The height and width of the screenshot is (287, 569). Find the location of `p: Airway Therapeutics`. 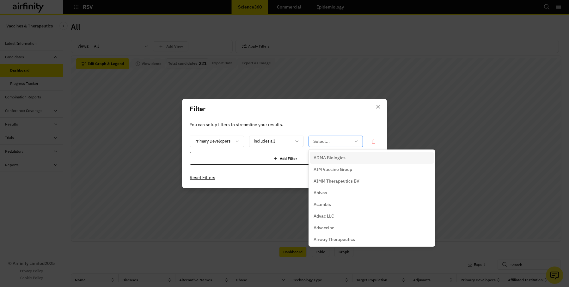

p: Airway Therapeutics is located at coordinates (334, 240).